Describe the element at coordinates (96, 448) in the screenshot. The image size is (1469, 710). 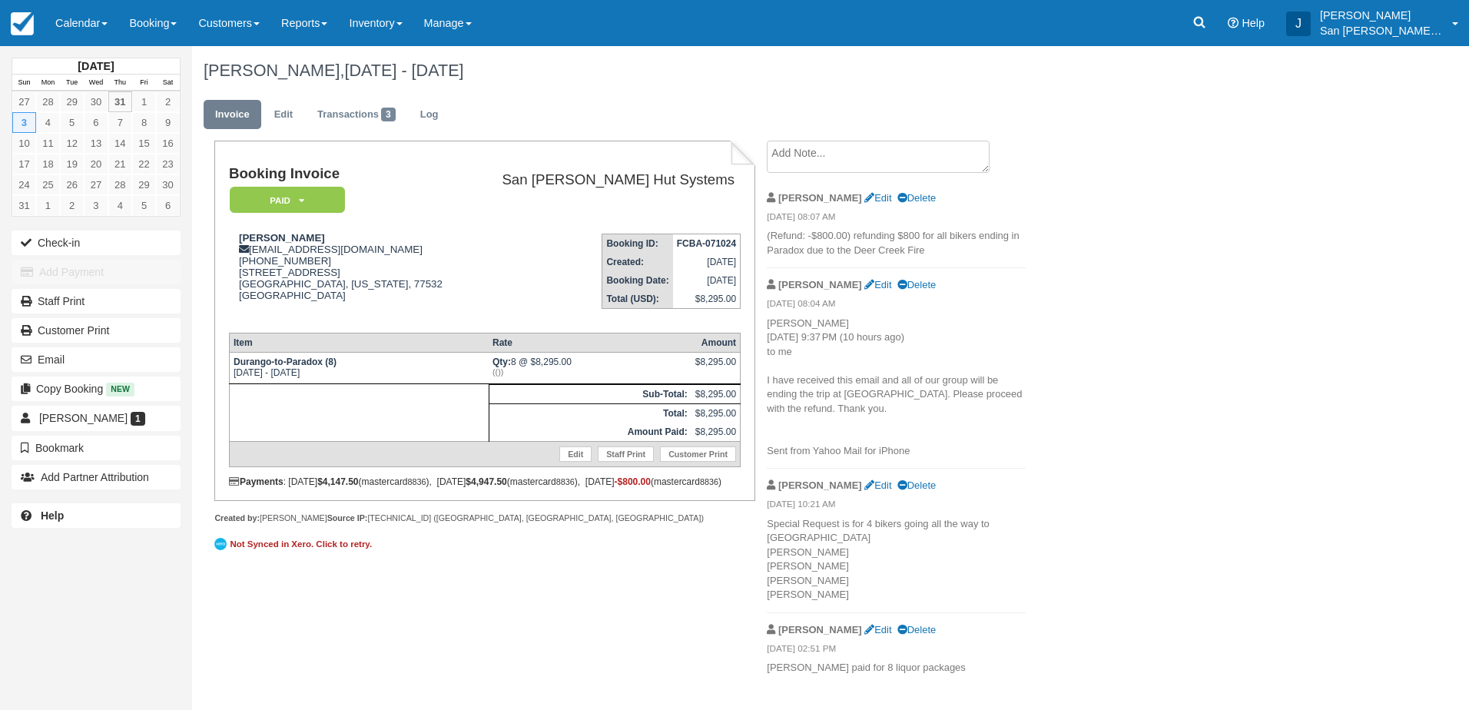
I see `button: Bookmark` at that location.